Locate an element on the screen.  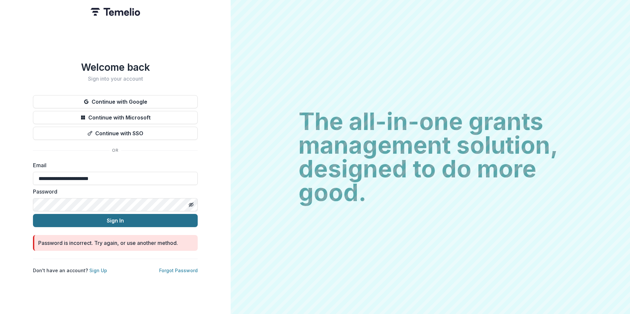
img: Temelio is located at coordinates (115, 12).